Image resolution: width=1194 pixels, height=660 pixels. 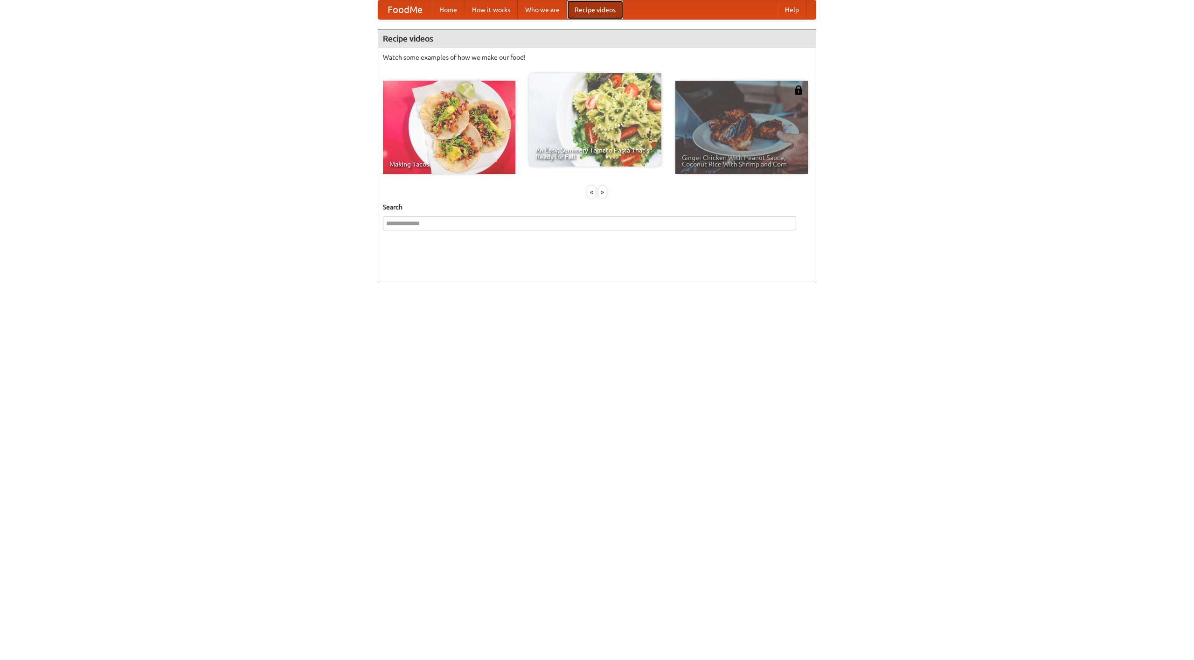 I want to click on a: Help, so click(x=792, y=10).